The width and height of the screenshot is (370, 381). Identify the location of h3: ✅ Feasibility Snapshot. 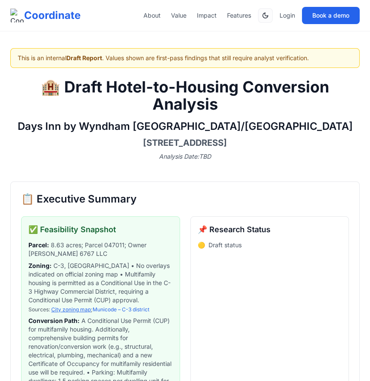
(100, 230).